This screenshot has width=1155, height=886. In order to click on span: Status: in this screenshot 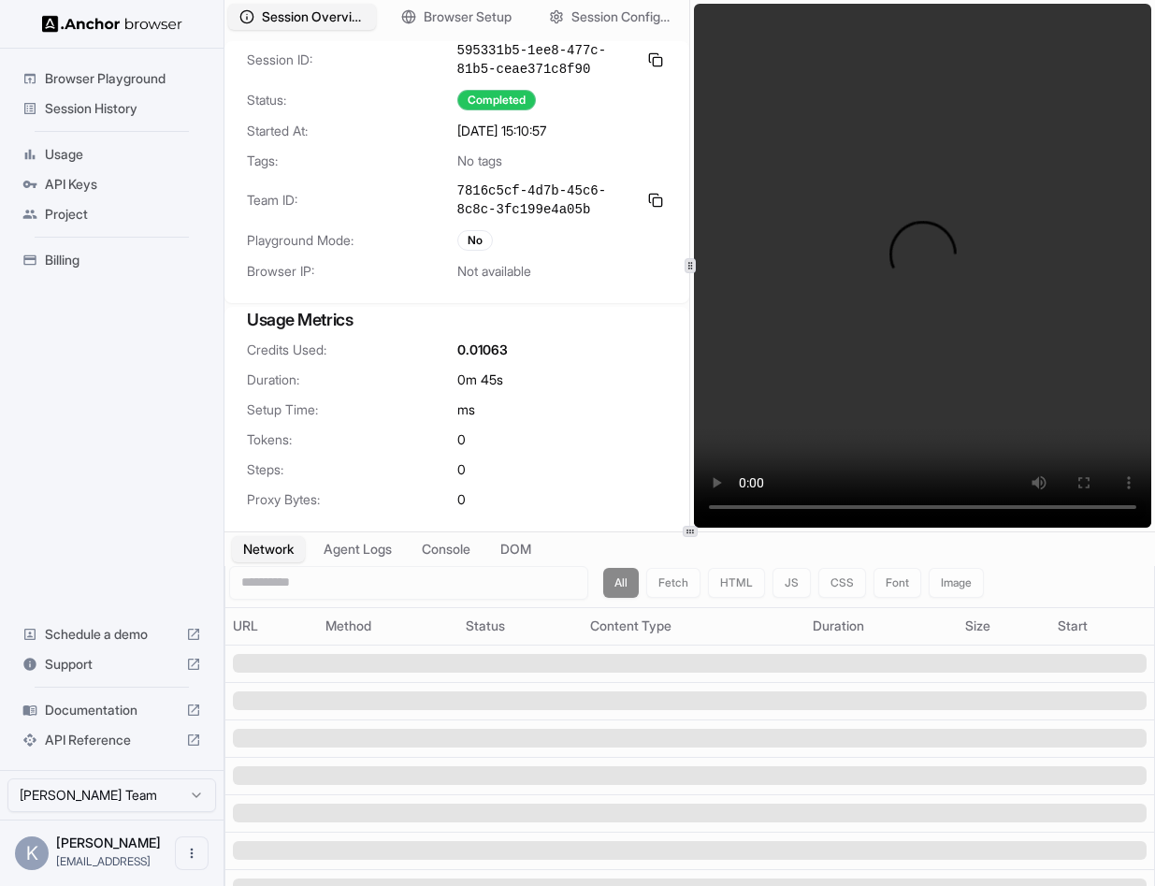, I will do `click(352, 100)`.